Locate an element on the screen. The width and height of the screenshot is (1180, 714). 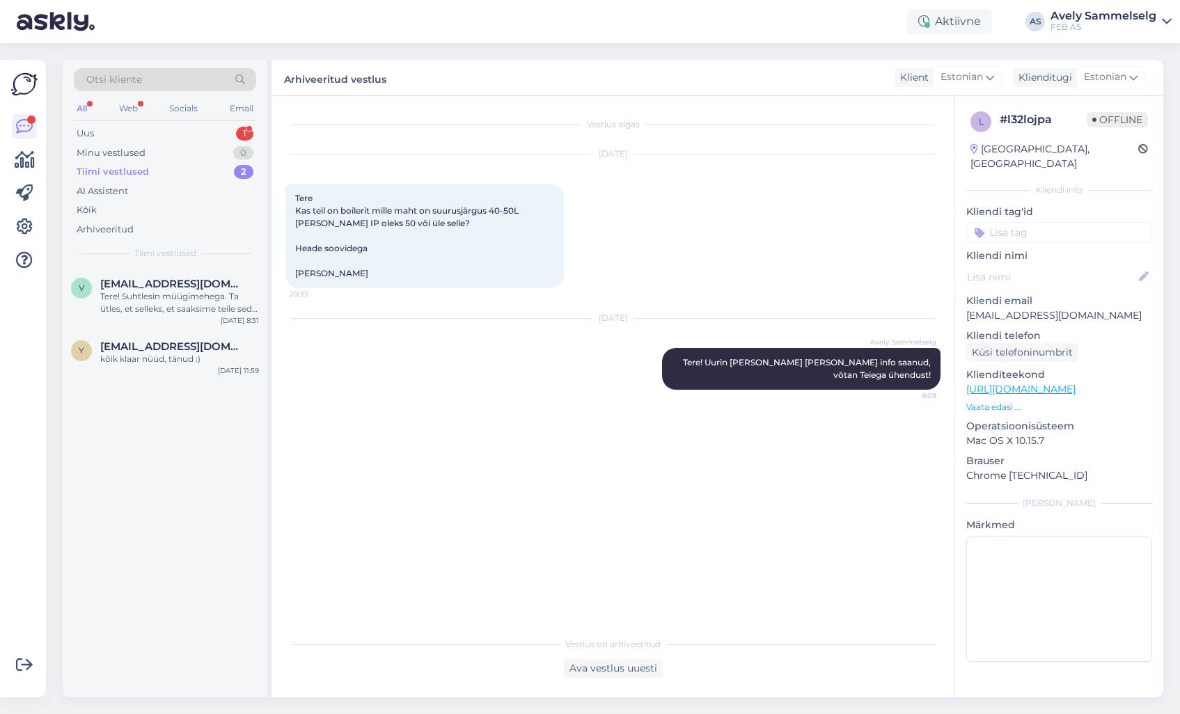
span: 20:35 is located at coordinates (315, 294).